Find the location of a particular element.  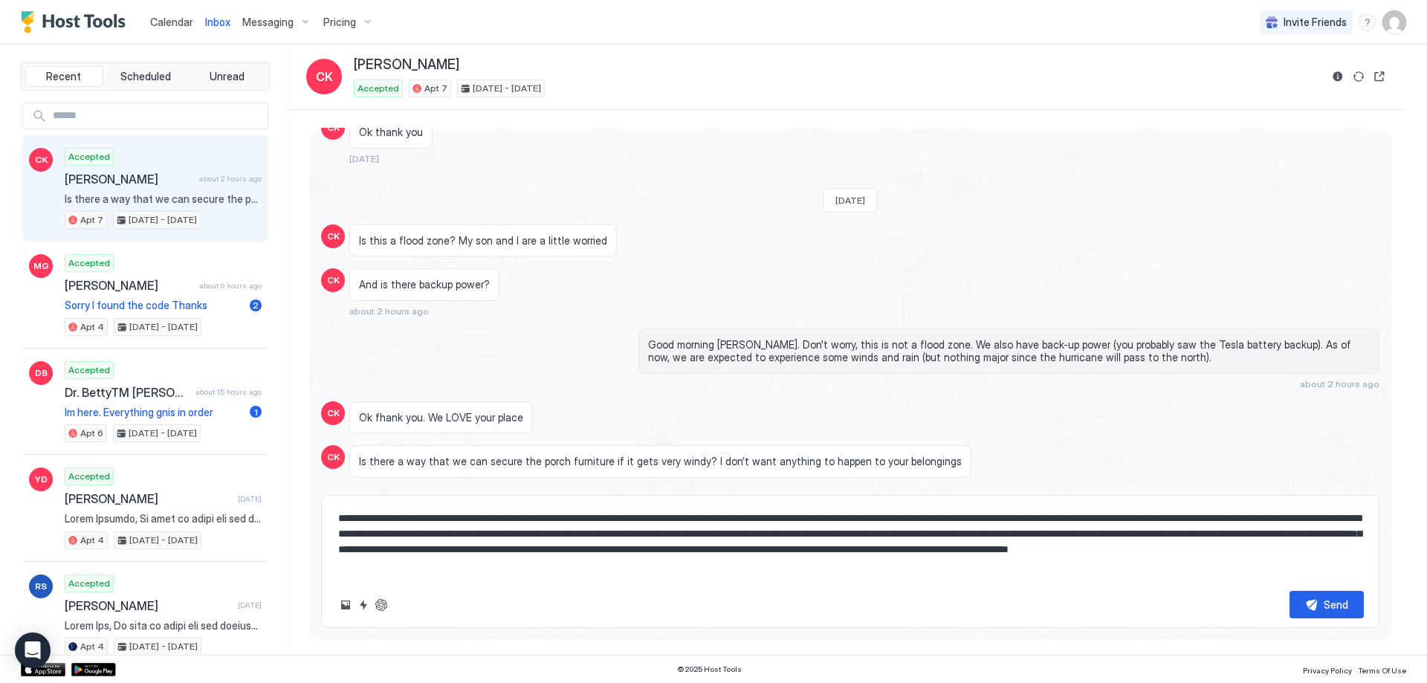

a: Host Tools Logo is located at coordinates (77, 22).